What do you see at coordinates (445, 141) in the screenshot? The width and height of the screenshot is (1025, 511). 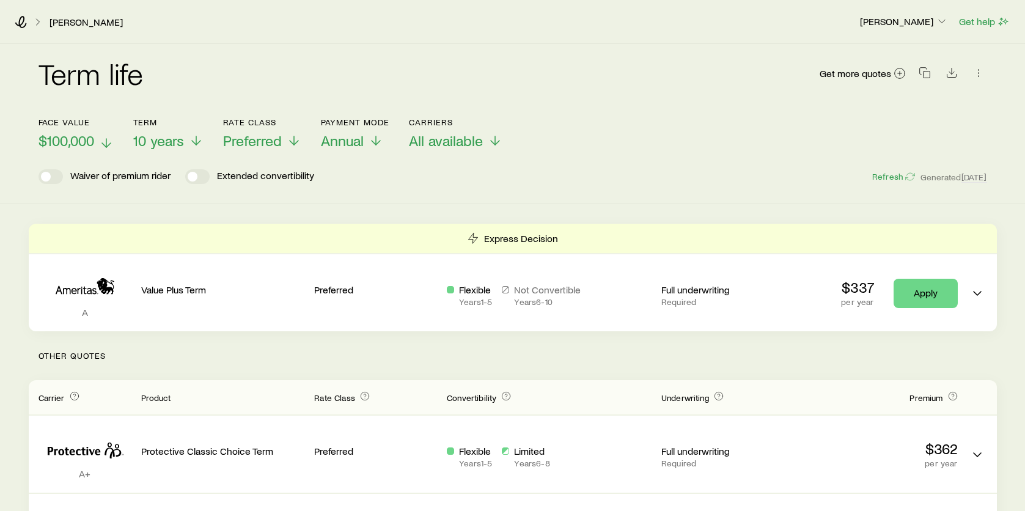 I see `span: All available` at bounding box center [445, 141].